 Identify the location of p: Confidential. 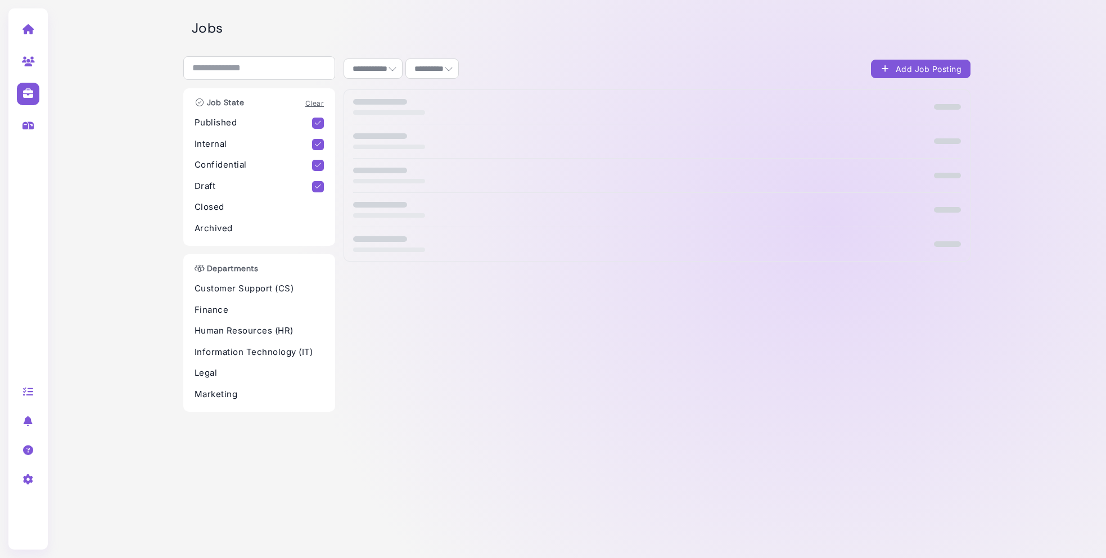
(253, 165).